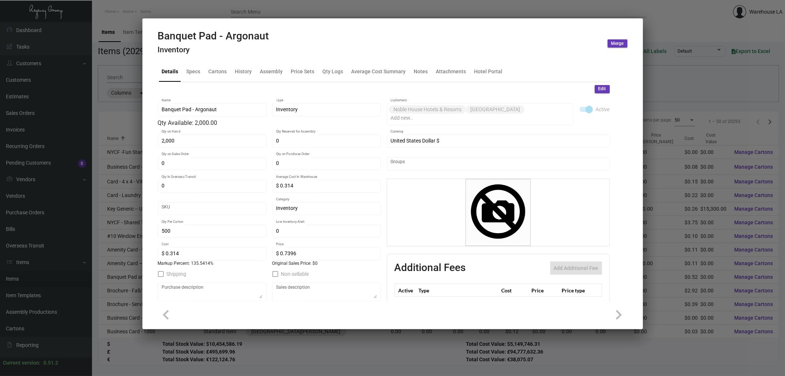  I want to click on div: Details, so click(170, 71).